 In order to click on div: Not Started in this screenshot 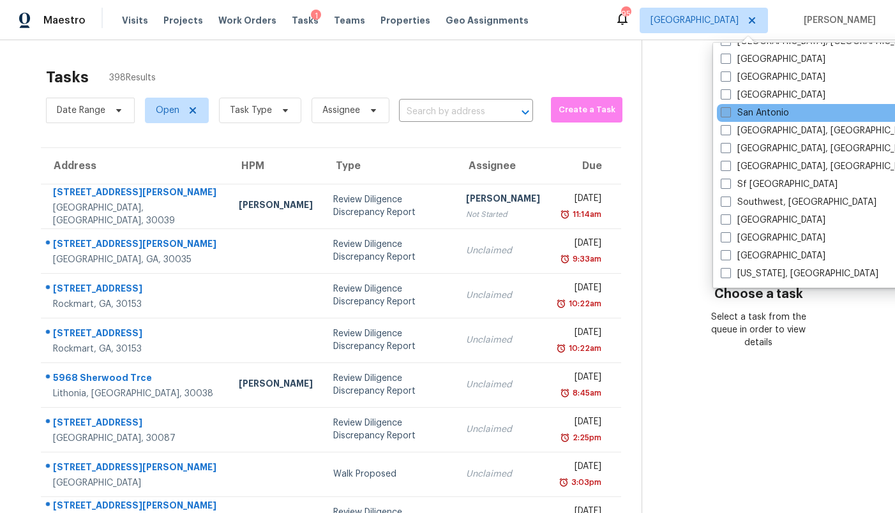, I will do `click(503, 214)`.